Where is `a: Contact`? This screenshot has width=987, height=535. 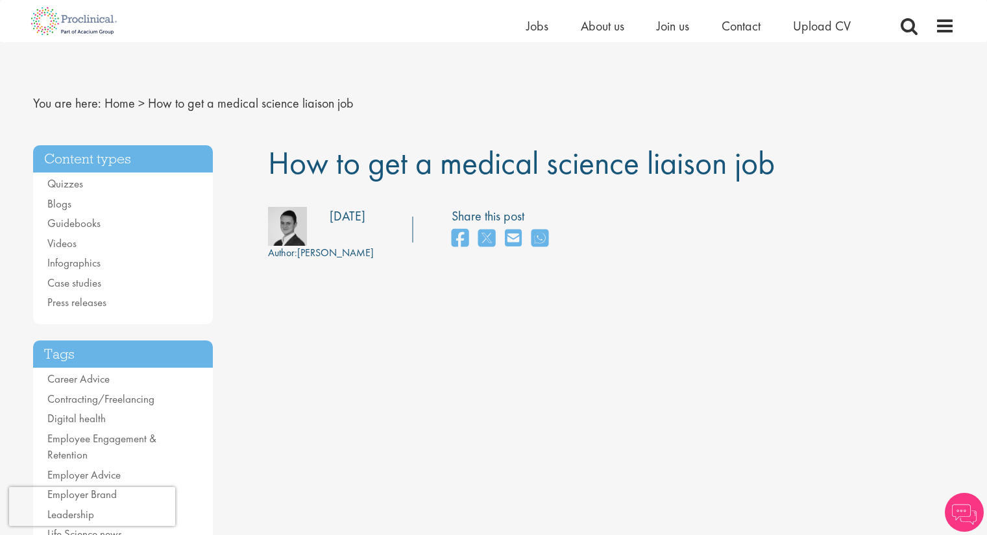
a: Contact is located at coordinates (741, 26).